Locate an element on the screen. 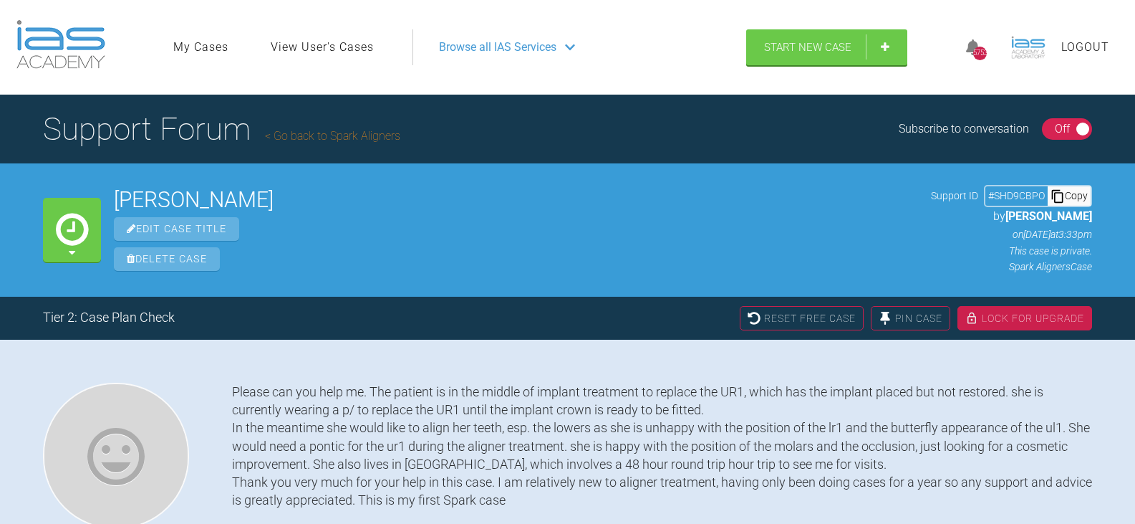  div: Off is located at coordinates (1062, 129).